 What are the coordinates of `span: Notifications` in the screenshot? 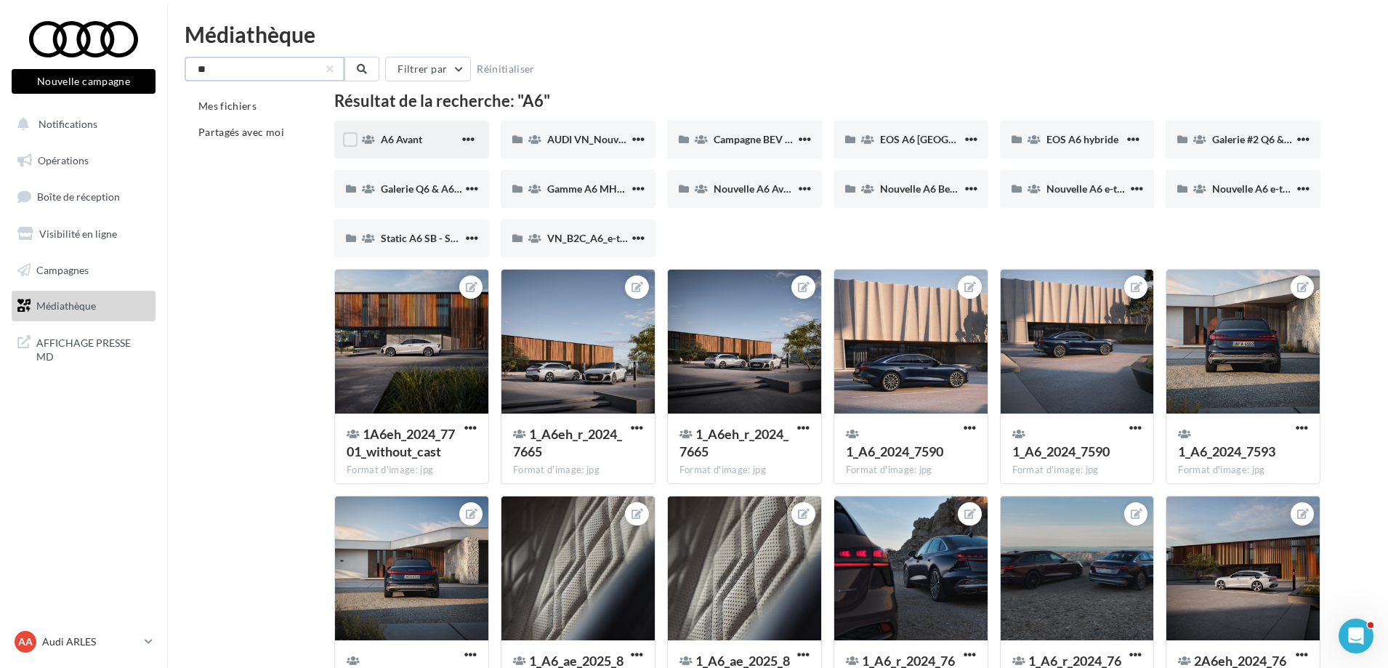 It's located at (68, 124).